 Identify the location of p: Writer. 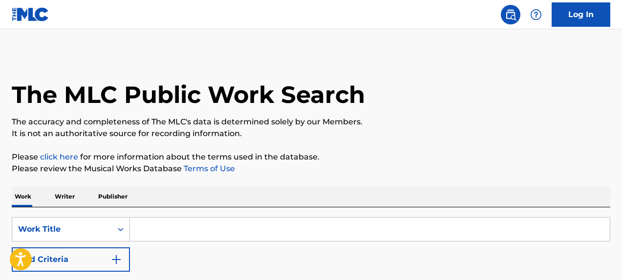
(64, 197).